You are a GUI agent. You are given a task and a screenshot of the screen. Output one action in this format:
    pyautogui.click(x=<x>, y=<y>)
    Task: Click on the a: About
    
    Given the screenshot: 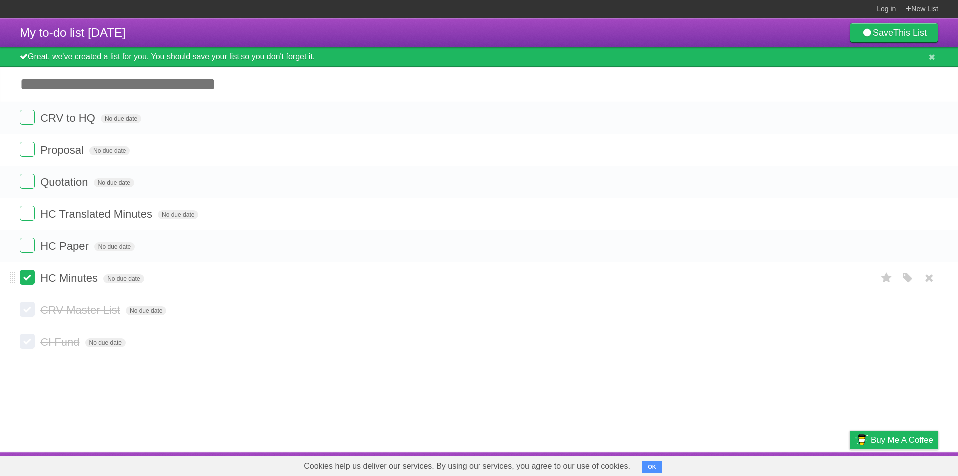 What is the action you would take?
    pyautogui.click(x=728, y=464)
    